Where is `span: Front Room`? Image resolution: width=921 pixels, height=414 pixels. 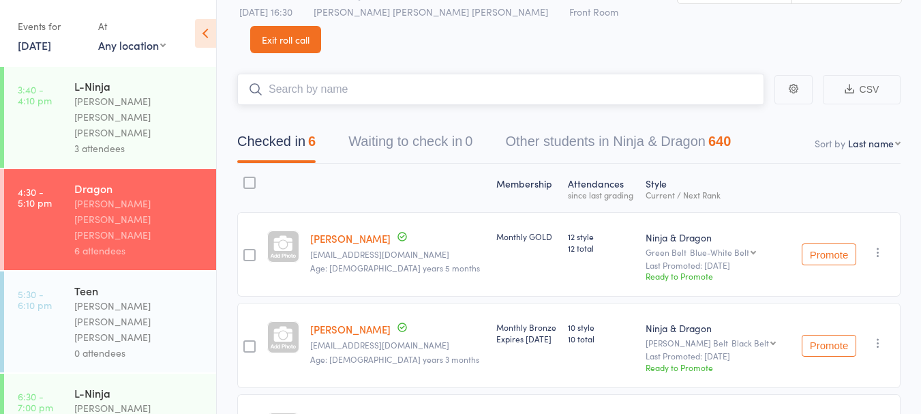 span: Front Room is located at coordinates (594, 12).